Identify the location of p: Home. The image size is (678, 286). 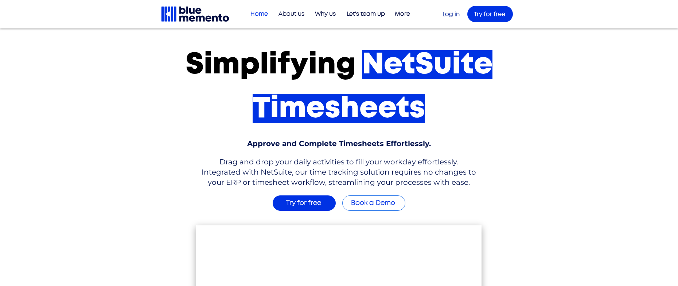
(259, 14).